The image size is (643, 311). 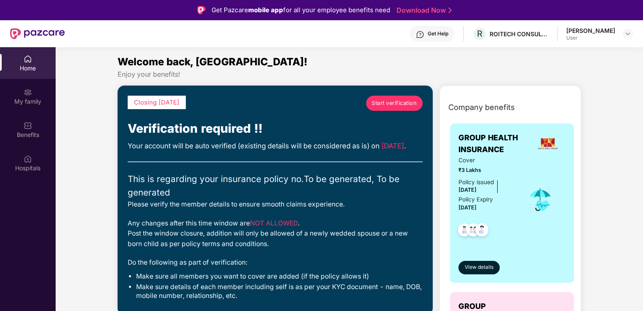 I want to click on img: New Pazcare Logo, so click(x=38, y=34).